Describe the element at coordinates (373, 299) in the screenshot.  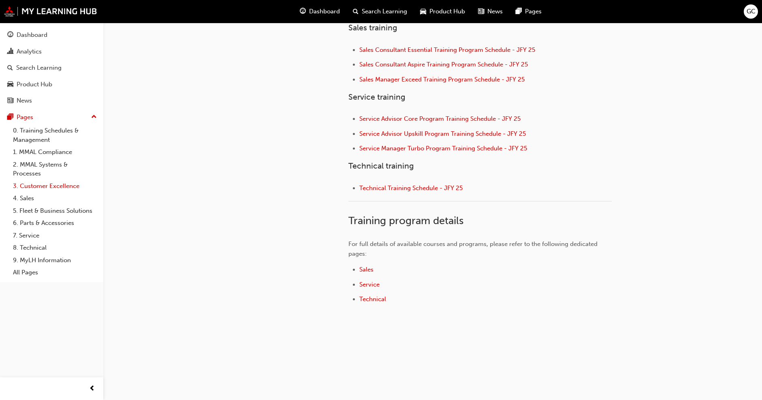
I see `span: Technical` at that location.